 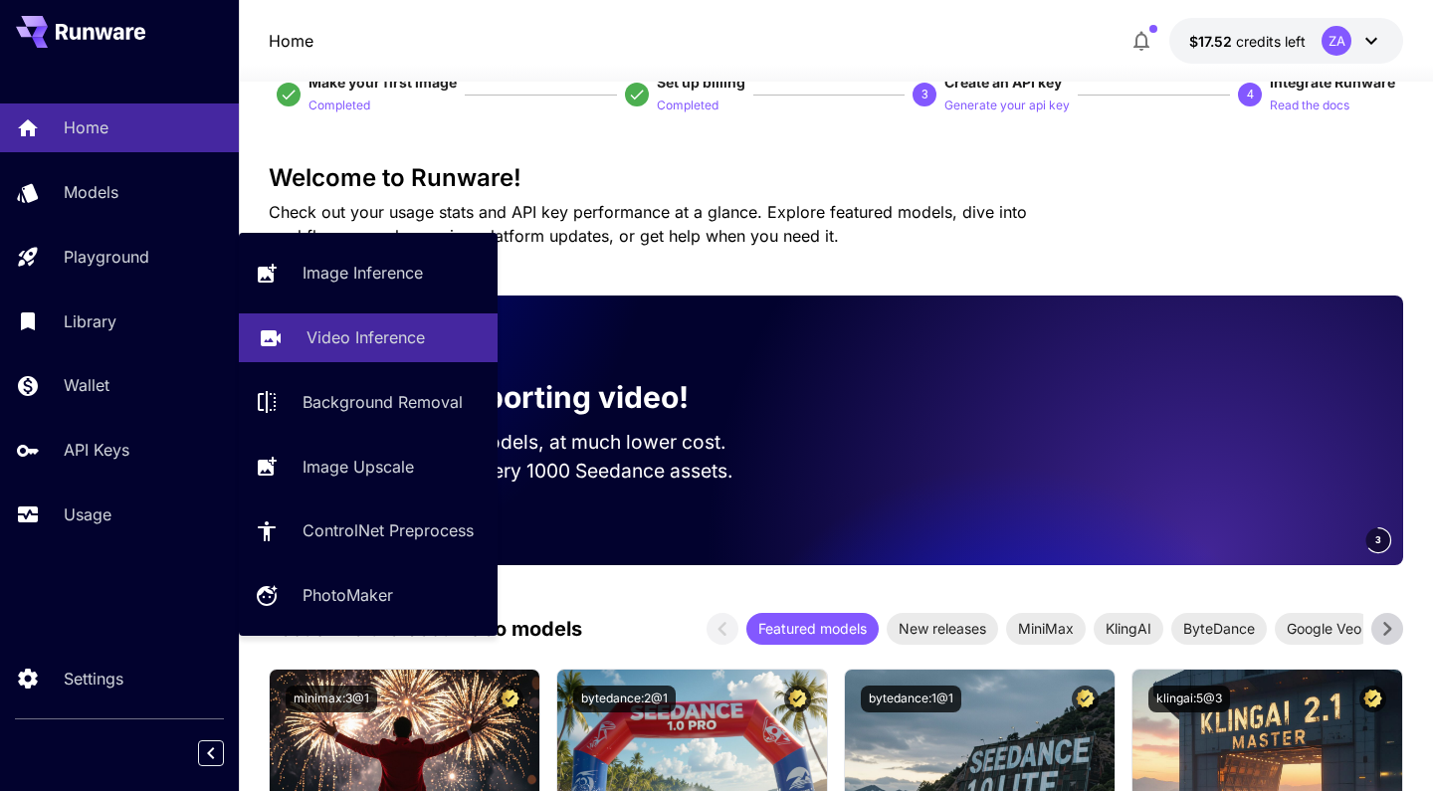 I want to click on a: PhotoMaker, so click(x=368, y=595).